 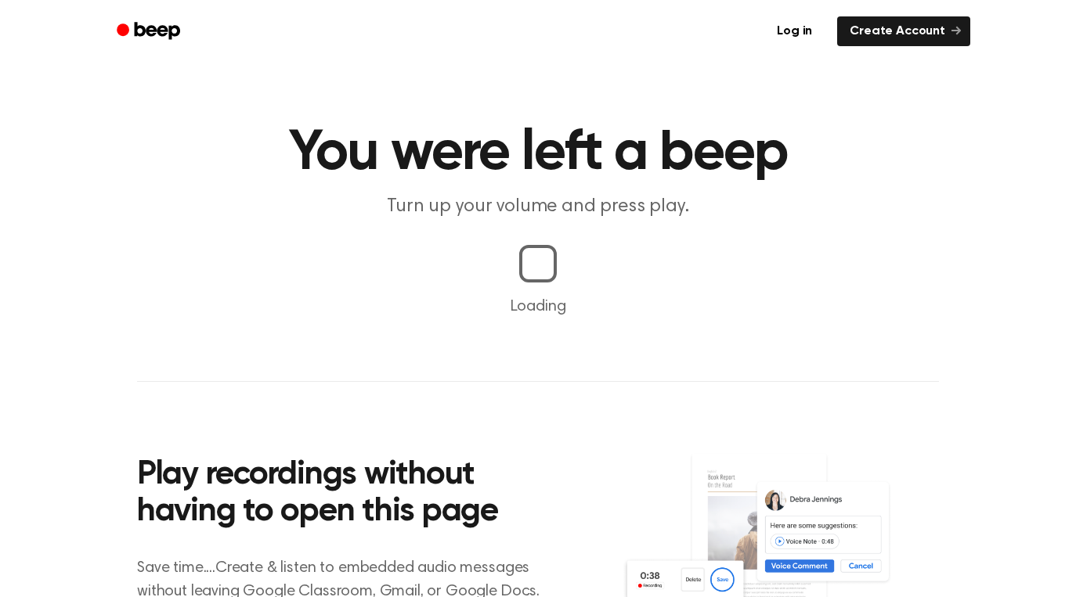 I want to click on a: Log in, so click(x=794, y=31).